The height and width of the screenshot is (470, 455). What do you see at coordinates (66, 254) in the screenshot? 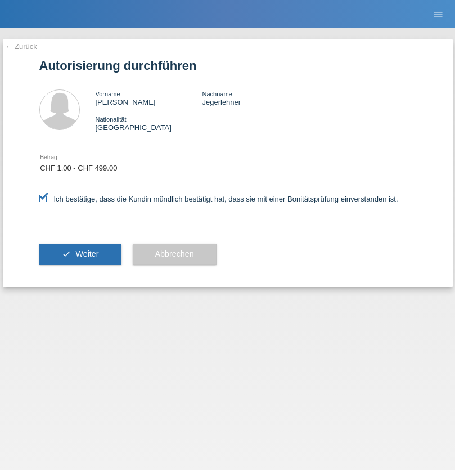
I see `i: check` at bounding box center [66, 254].